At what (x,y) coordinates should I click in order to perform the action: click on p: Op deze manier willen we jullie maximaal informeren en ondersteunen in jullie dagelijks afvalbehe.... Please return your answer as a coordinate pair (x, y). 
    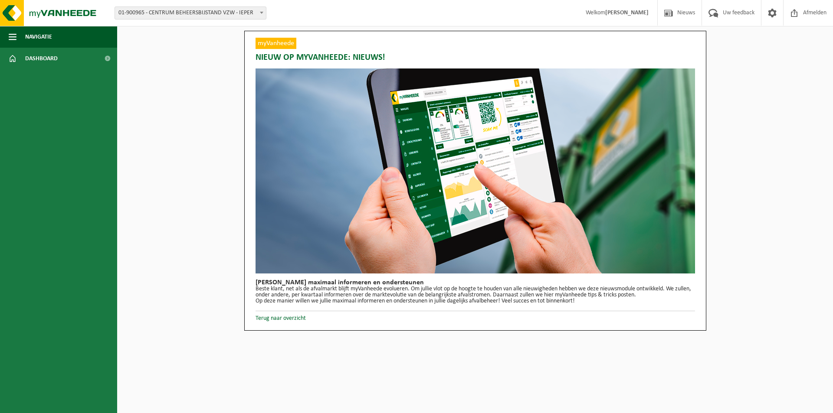
    Looking at the image, I should click on (475, 302).